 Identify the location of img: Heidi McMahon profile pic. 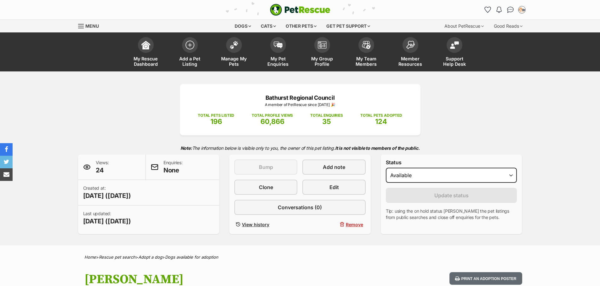
(521, 10).